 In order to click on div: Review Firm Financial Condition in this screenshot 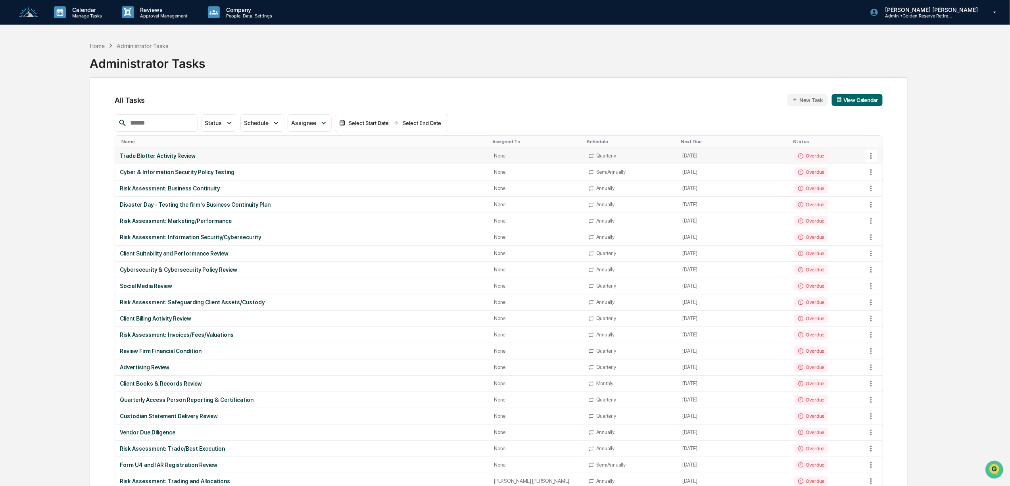, I will do `click(302, 351)`.